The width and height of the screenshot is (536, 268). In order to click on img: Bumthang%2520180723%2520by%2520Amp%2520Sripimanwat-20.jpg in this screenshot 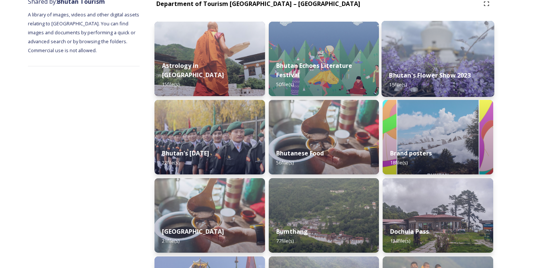, I will do `click(324, 215)`.